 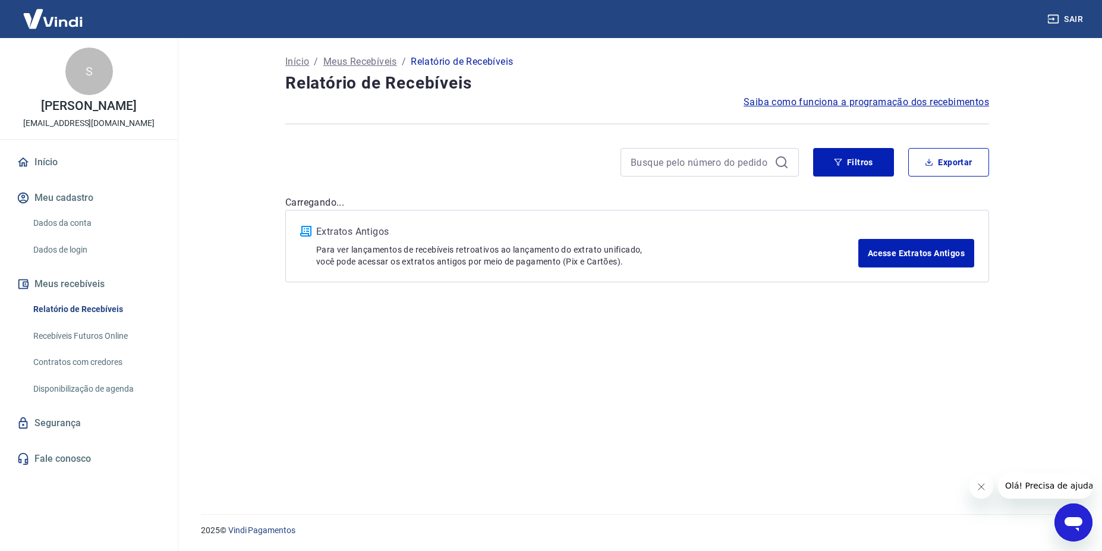 I want to click on a: Segurança, so click(x=89, y=423).